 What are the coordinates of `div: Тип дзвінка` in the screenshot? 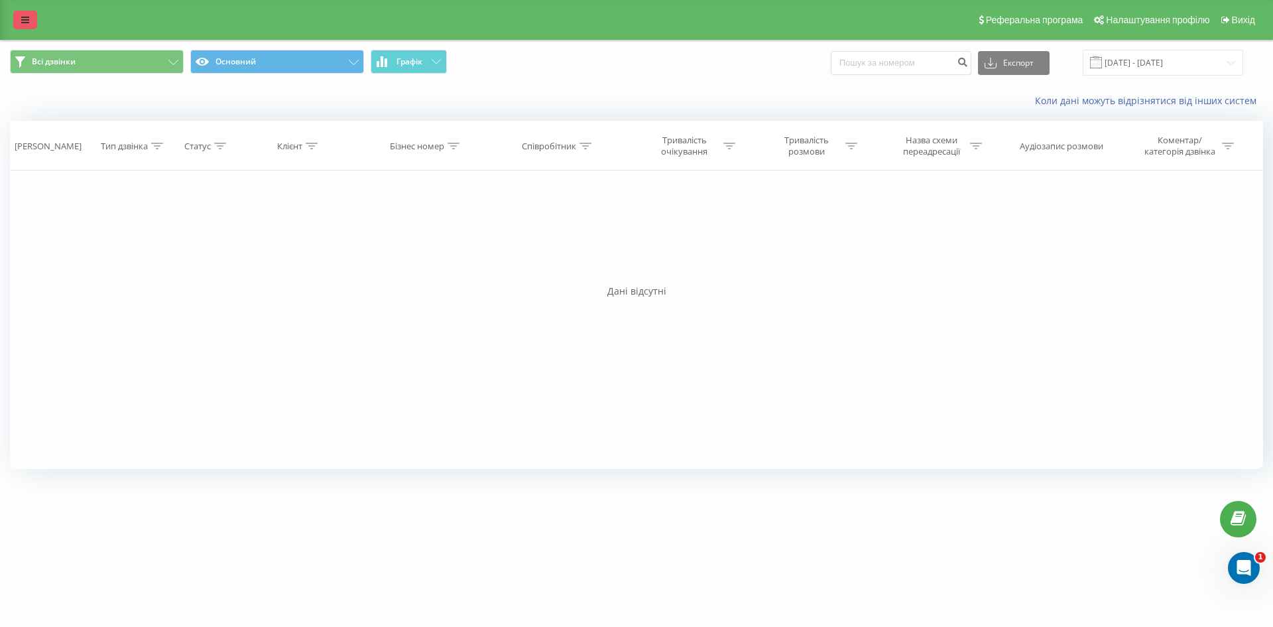 It's located at (124, 146).